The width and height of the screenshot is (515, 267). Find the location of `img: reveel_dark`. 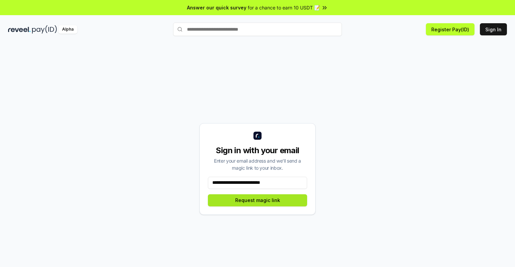

img: reveel_dark is located at coordinates (19, 29).